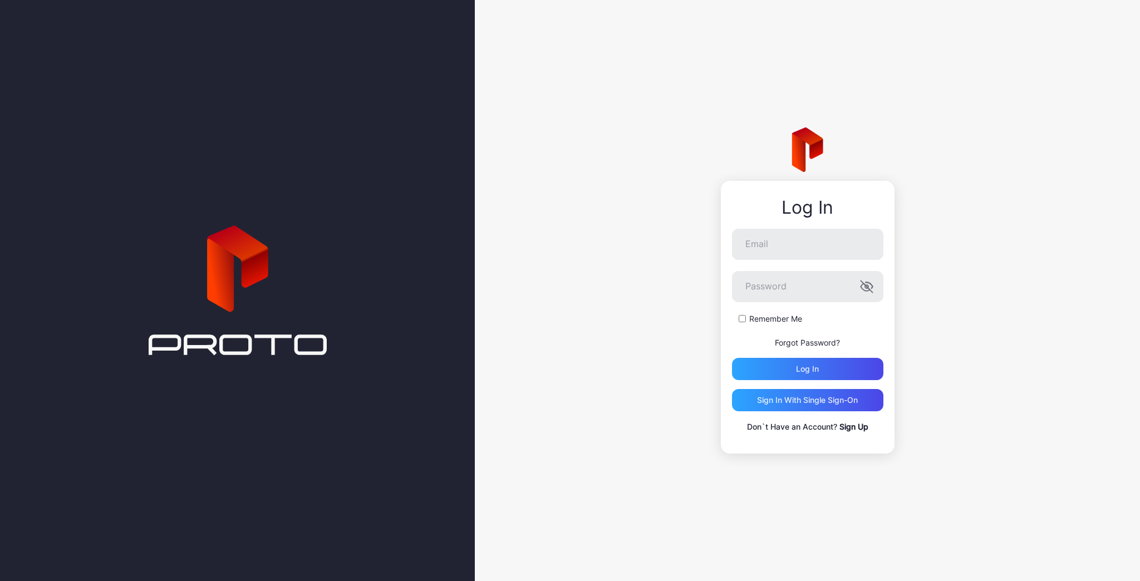 The height and width of the screenshot is (581, 1140). Describe the element at coordinates (808, 369) in the screenshot. I see `button: Log in` at that location.